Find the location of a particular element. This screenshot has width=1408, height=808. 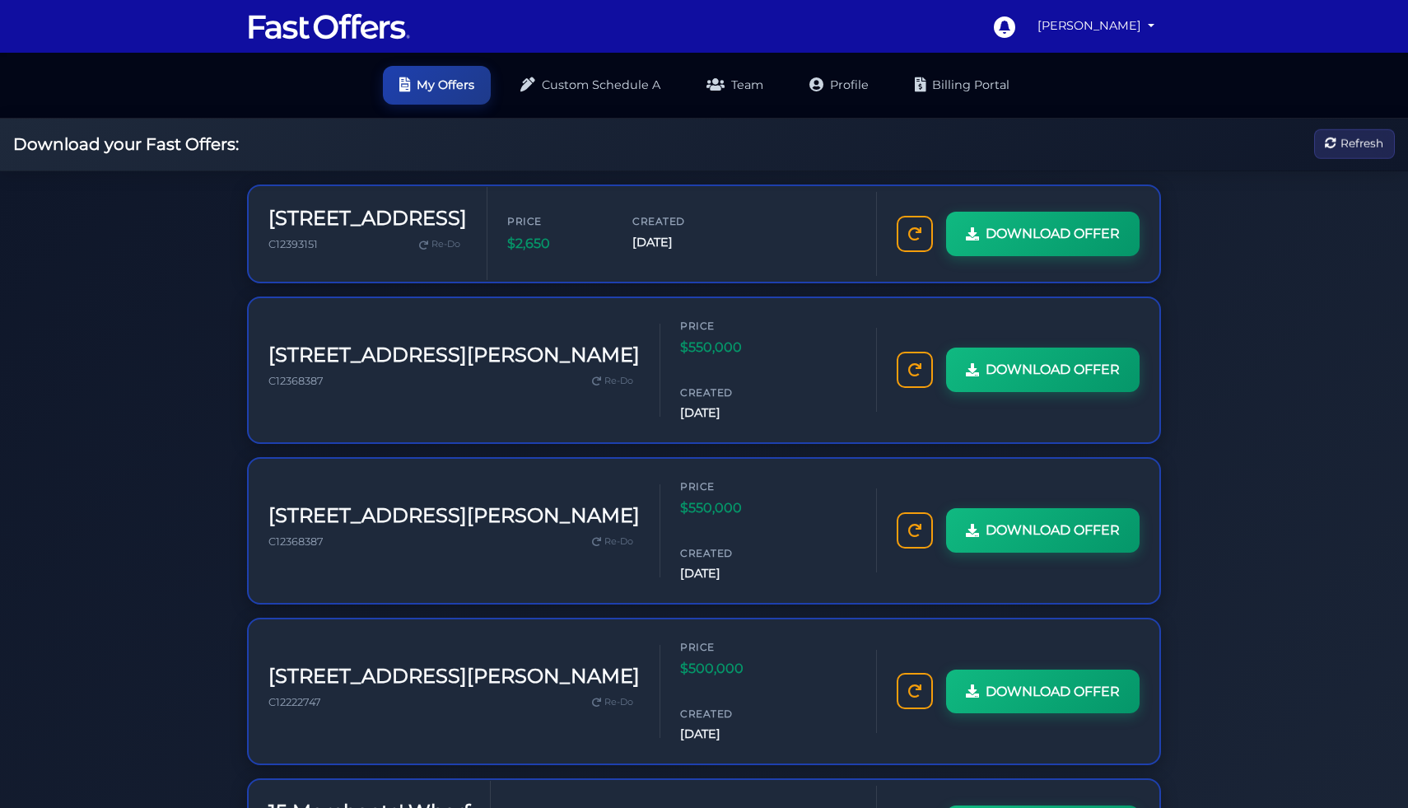

a: My Offers is located at coordinates (436, 85).